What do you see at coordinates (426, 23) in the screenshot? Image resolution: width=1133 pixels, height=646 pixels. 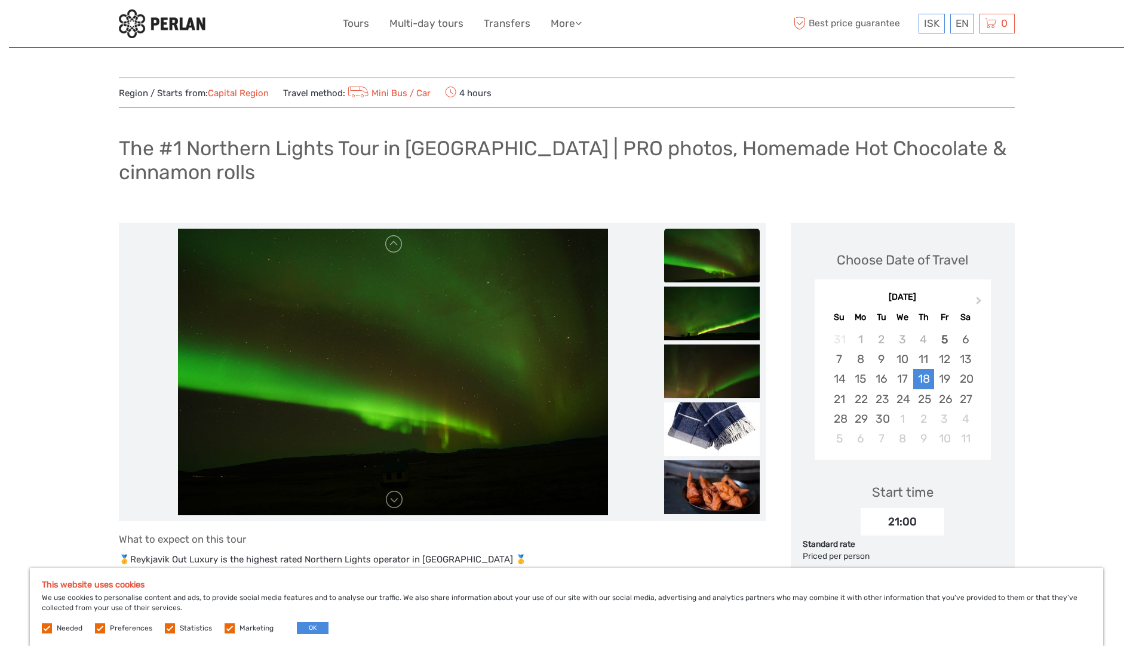 I see `a: Multi-day tours` at bounding box center [426, 23].